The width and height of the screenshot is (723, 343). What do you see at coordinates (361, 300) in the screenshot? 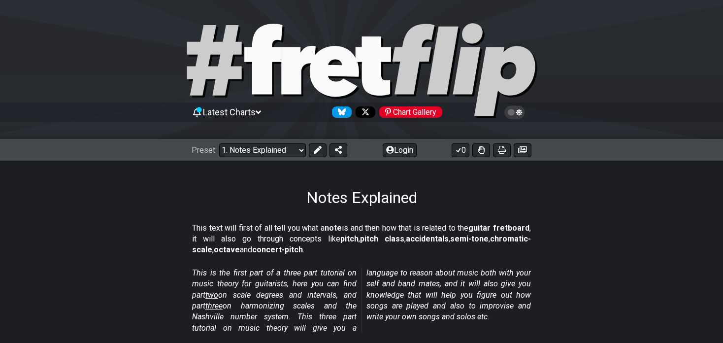
I see `em: This is the first part of a three part tutorial on music theory for guitarists, here you can find...` at bounding box center [361, 300].